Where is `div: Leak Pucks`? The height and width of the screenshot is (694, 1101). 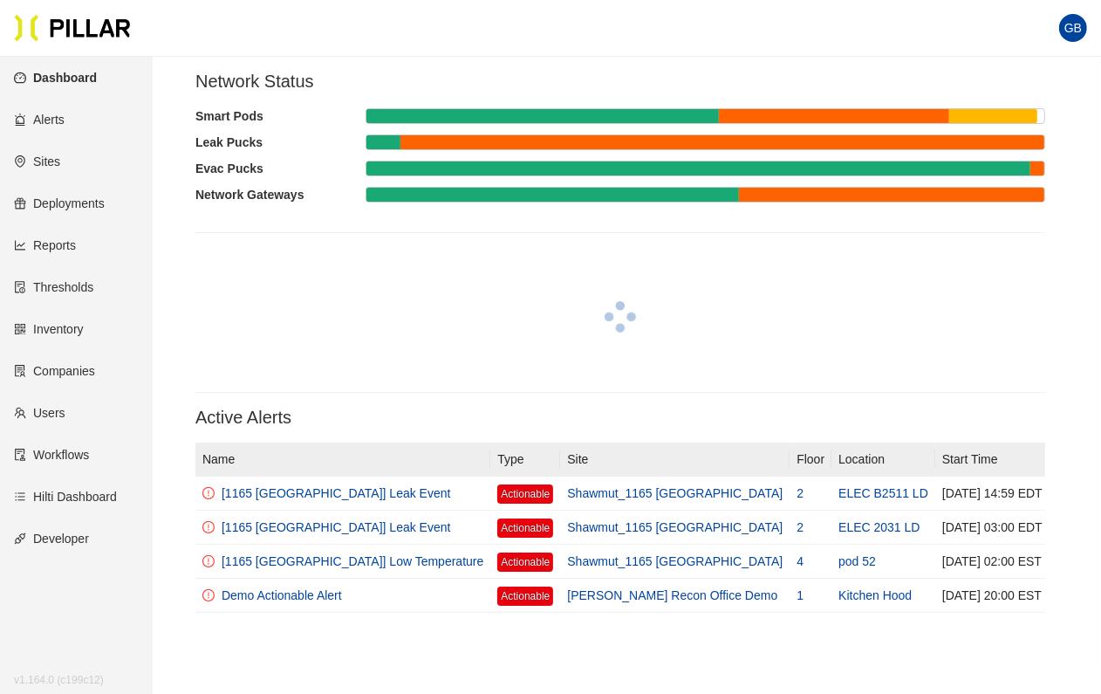
div: Leak Pucks is located at coordinates (280, 142).